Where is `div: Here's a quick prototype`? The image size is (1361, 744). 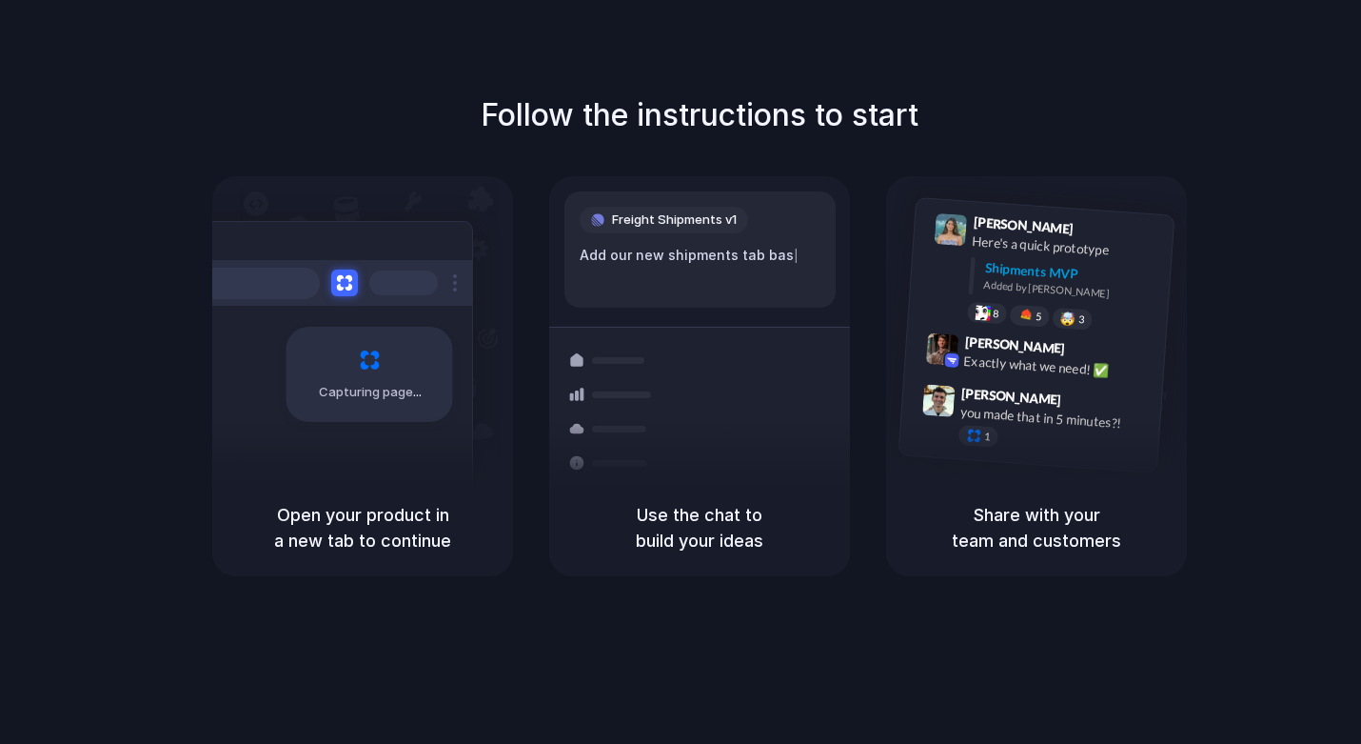
div: Here's a quick prototype is located at coordinates (1067, 248).